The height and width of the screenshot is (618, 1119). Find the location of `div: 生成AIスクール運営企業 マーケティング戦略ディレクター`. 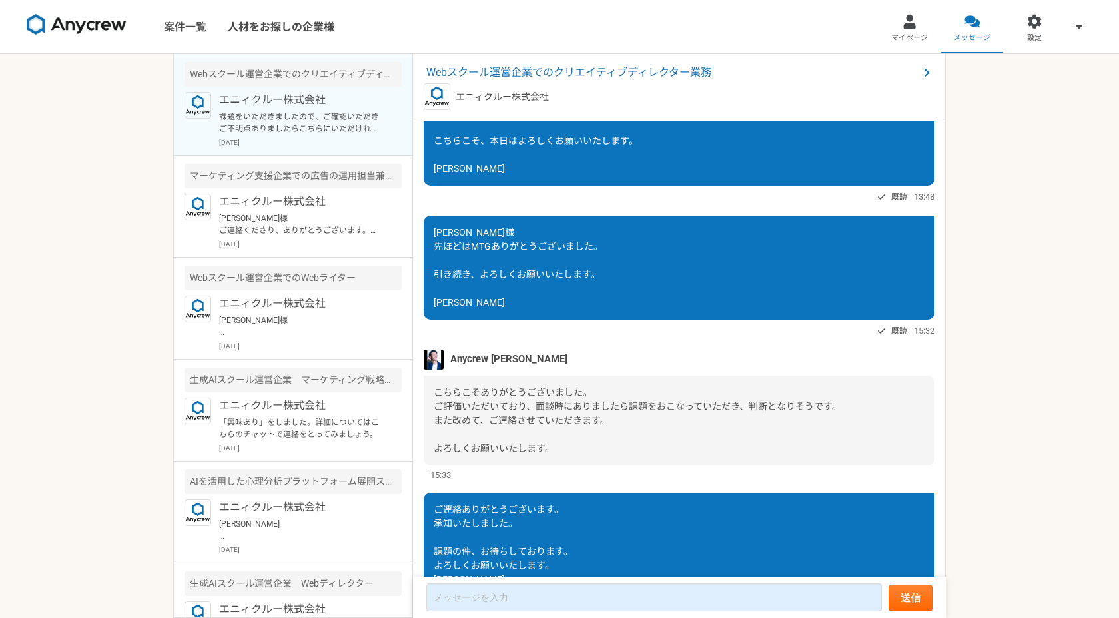

div: 生成AIスクール運営企業 マーケティング戦略ディレクター is located at coordinates (293, 380).